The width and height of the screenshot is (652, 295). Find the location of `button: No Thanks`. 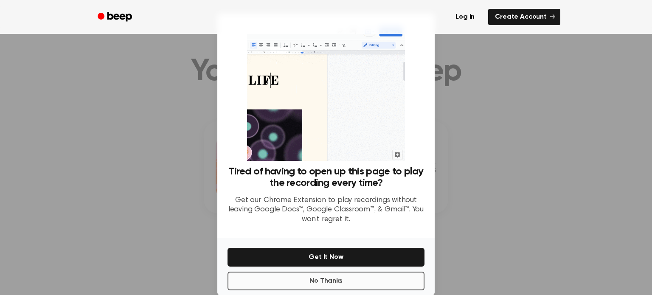

button: No Thanks is located at coordinates (326, 281).